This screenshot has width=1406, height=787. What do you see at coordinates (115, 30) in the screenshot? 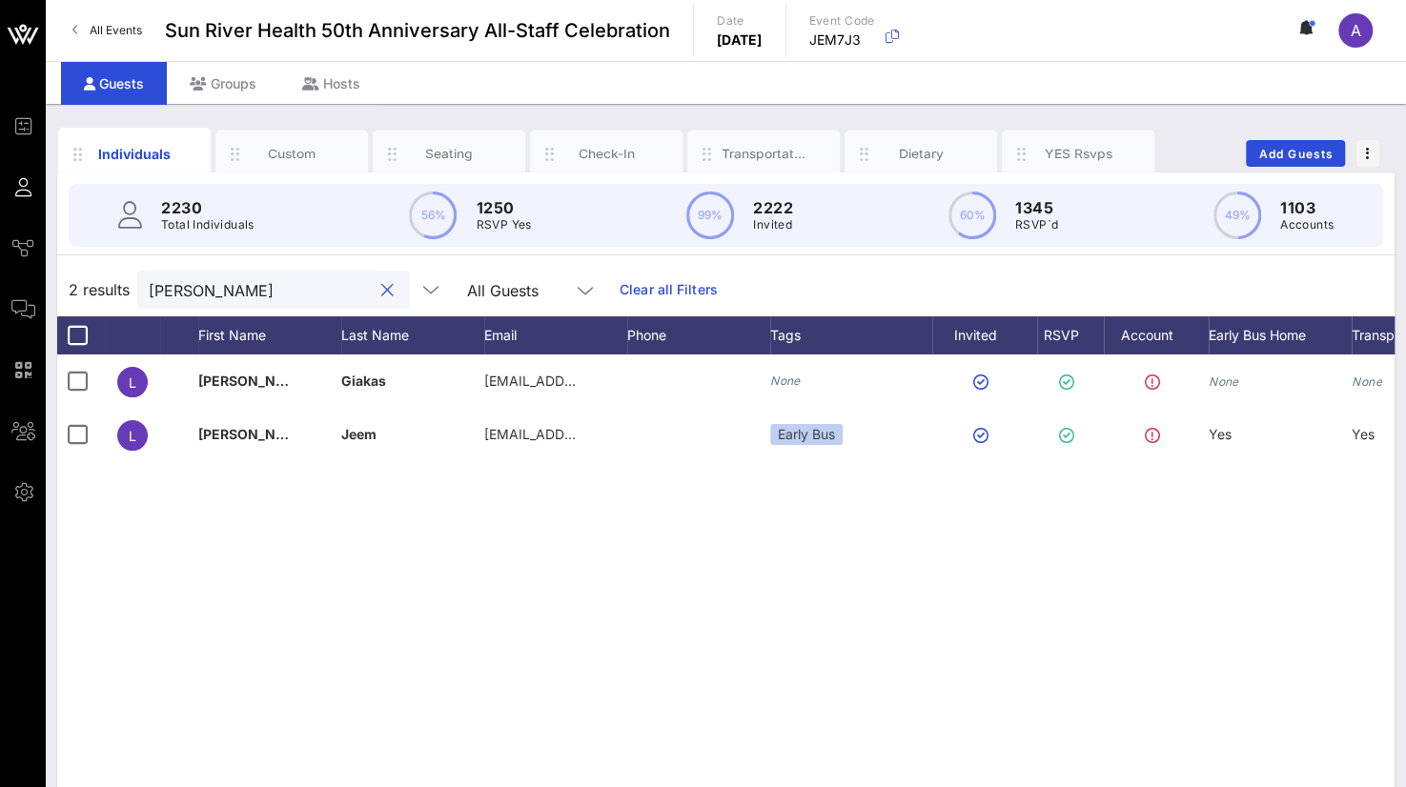
I see `span: All Events` at bounding box center [115, 30].